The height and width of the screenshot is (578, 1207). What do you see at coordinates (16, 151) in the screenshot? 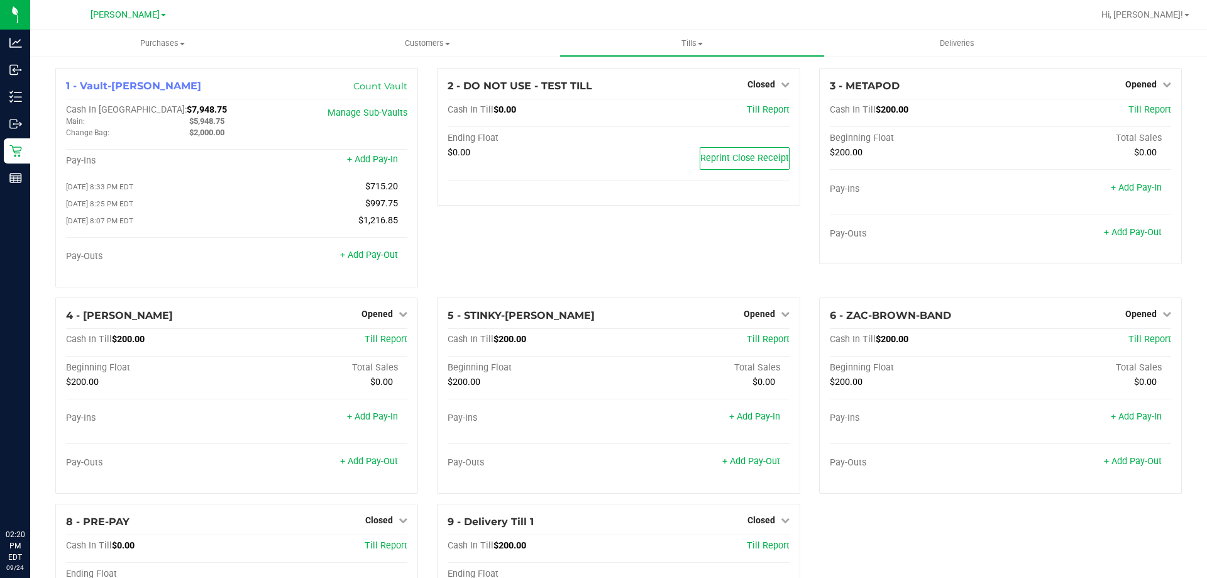
I see `inline-svg: Retail` at bounding box center [16, 151].